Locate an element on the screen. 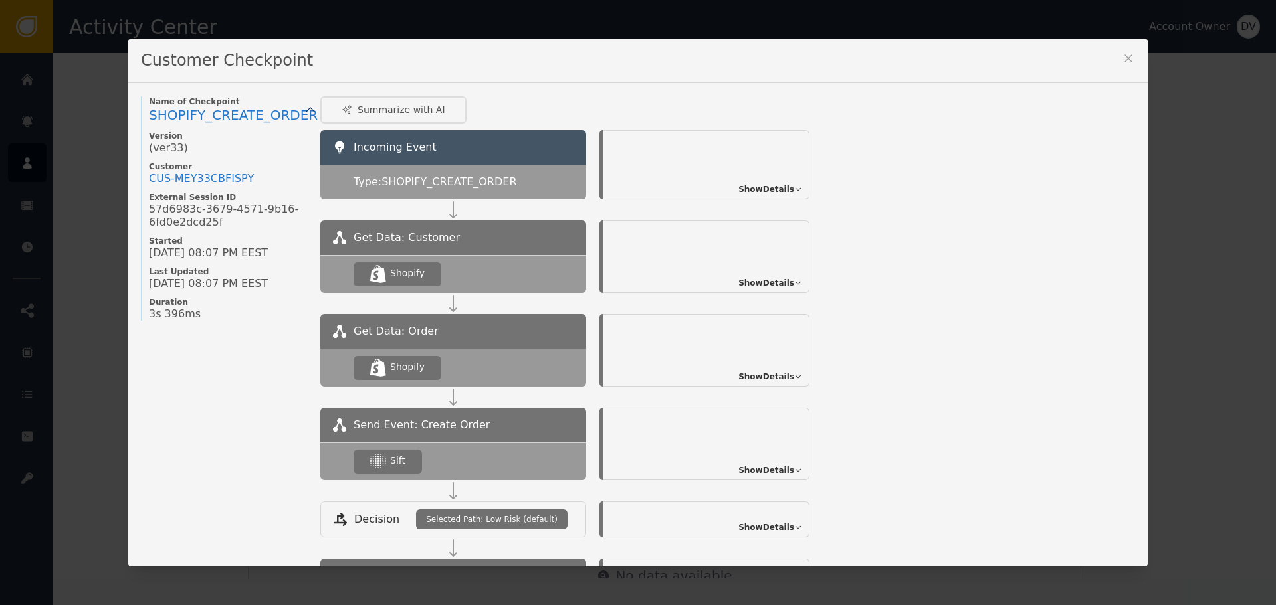 The height and width of the screenshot is (605, 1276). span: Type: SHOPIFY_CREATE_ORDER is located at coordinates (435, 182).